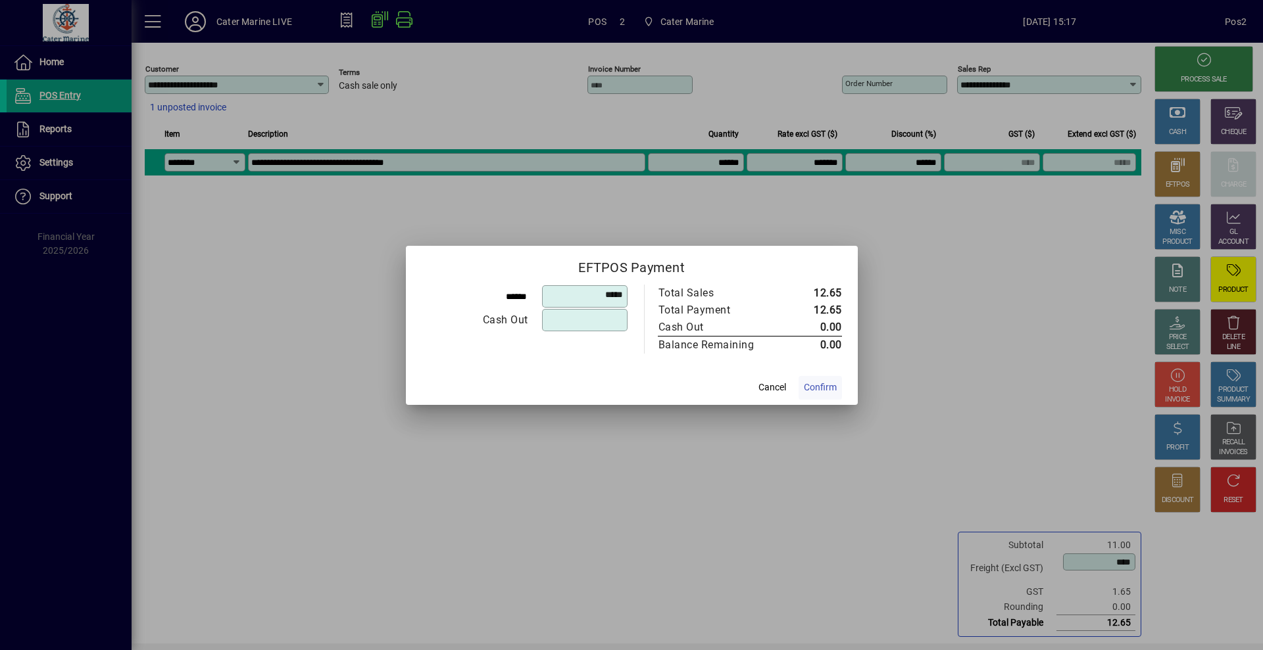 Image resolution: width=1263 pixels, height=650 pixels. I want to click on h2: EFTPOS Payment, so click(631, 265).